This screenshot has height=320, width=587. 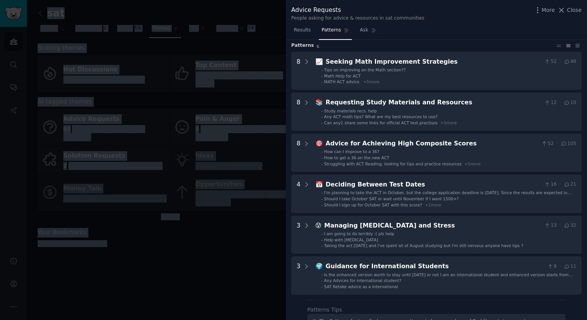 I want to click on div: Deciding Between Test Dates, so click(x=433, y=185).